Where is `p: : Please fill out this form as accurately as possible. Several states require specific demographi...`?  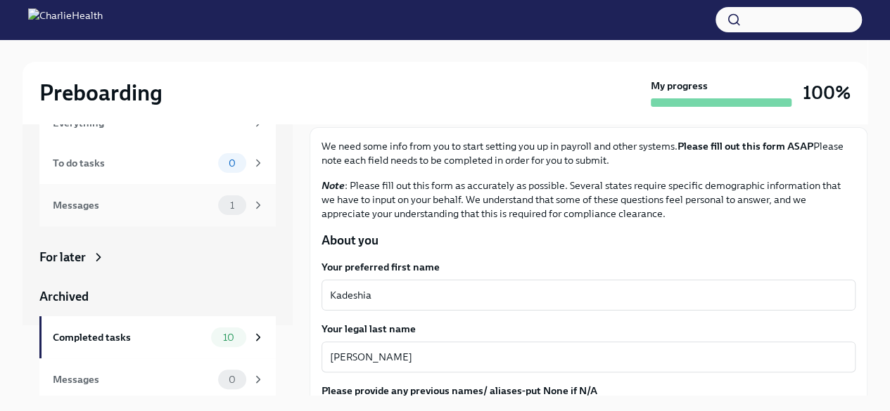
p: : Please fill out this form as accurately as possible. Several states require specific demographi... is located at coordinates (588, 200).